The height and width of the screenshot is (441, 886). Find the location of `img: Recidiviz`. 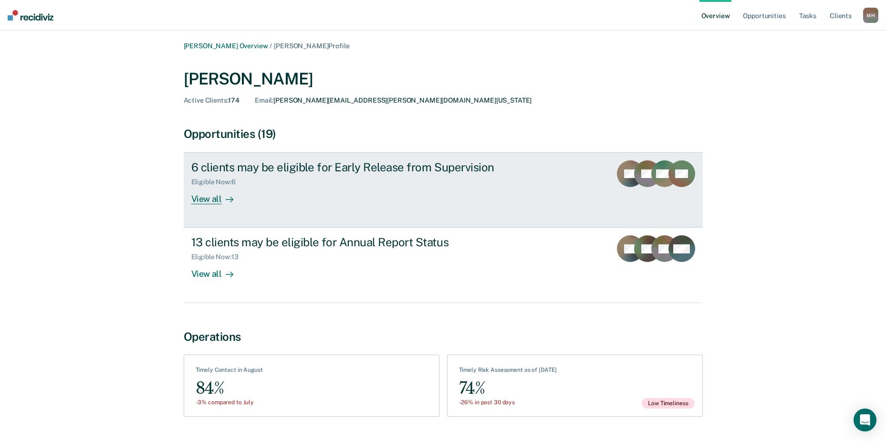

img: Recidiviz is located at coordinates (31, 15).